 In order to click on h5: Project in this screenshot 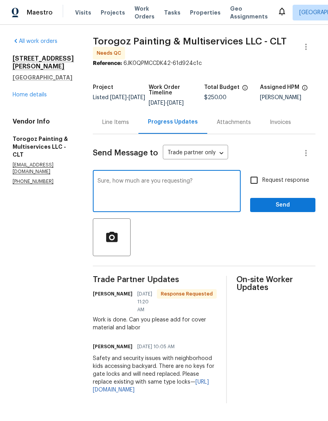, I will do `click(103, 87)`.